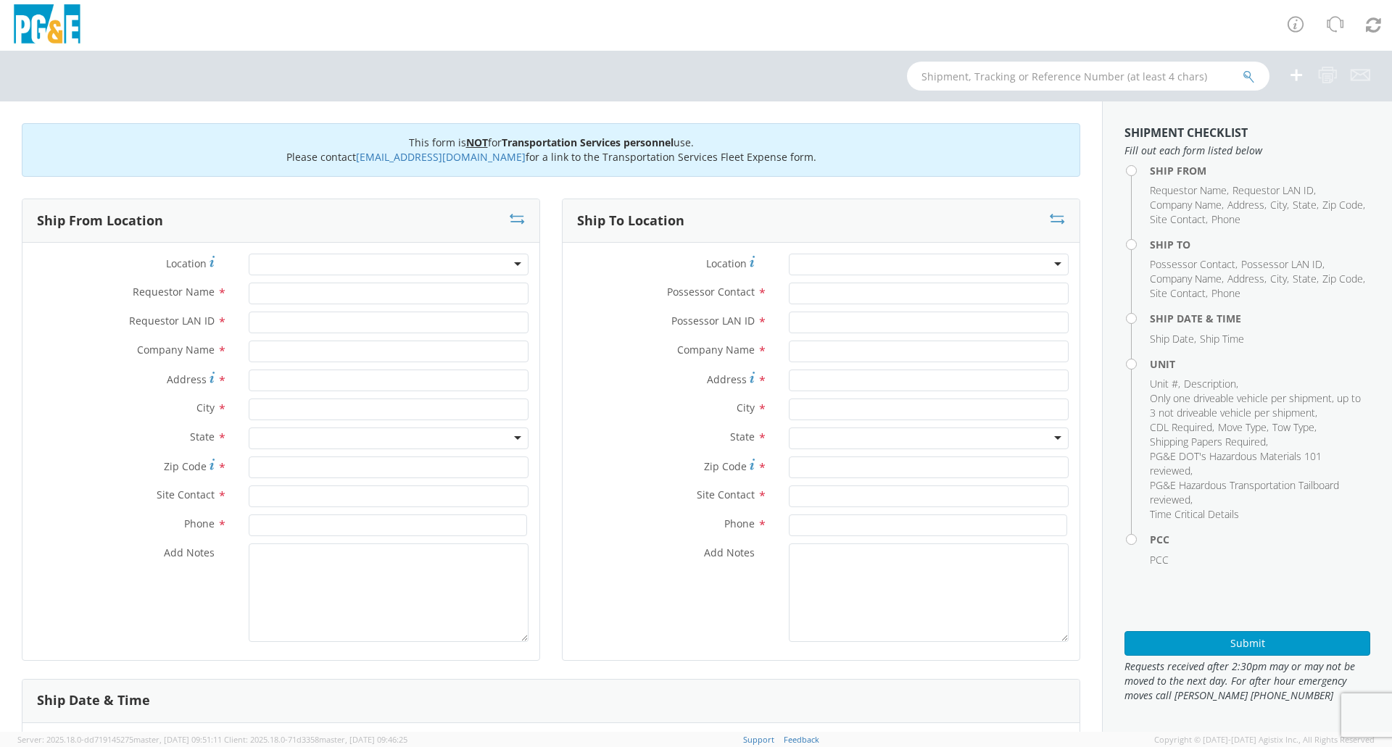 This screenshot has width=1392, height=747. What do you see at coordinates (801, 739) in the screenshot?
I see `a: Feedback` at bounding box center [801, 739].